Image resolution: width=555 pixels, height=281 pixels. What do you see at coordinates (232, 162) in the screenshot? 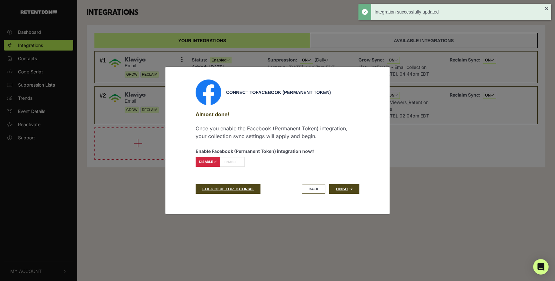
I see `label: ENABLE` at bounding box center [232, 162].